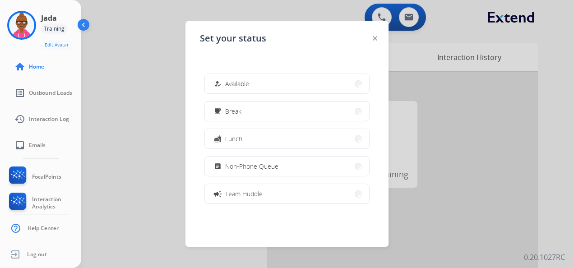  Describe the element at coordinates (56, 45) in the screenshot. I see `button: Edit Avatar` at that location.